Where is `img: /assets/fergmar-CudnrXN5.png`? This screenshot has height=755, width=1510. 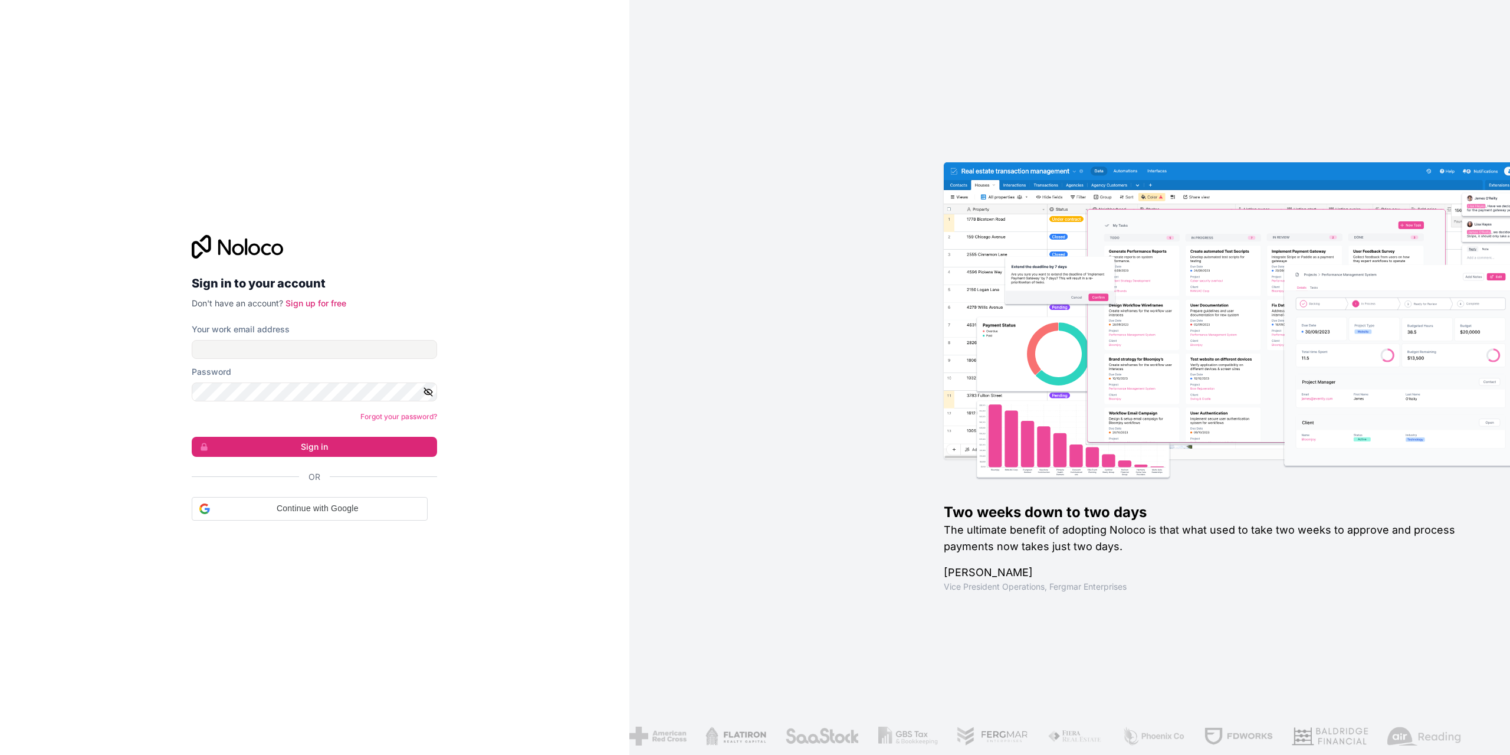 img: /assets/fergmar-CudnrXN5.png is located at coordinates (992, 736).